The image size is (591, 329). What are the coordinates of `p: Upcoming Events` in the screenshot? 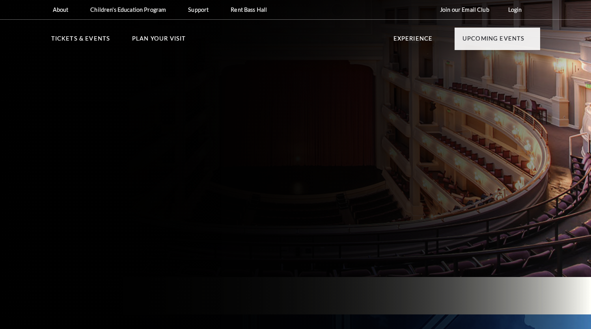 It's located at (494, 41).